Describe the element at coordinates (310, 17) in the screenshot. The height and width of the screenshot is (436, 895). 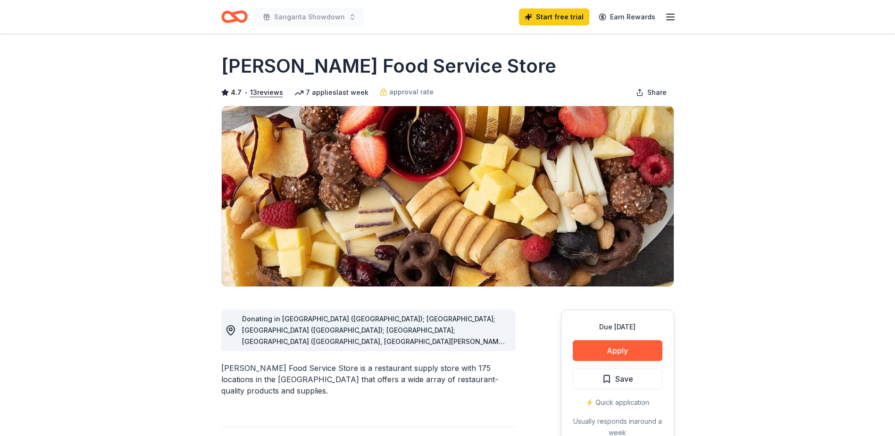
I see `button: Sangarita Showdown` at that location.